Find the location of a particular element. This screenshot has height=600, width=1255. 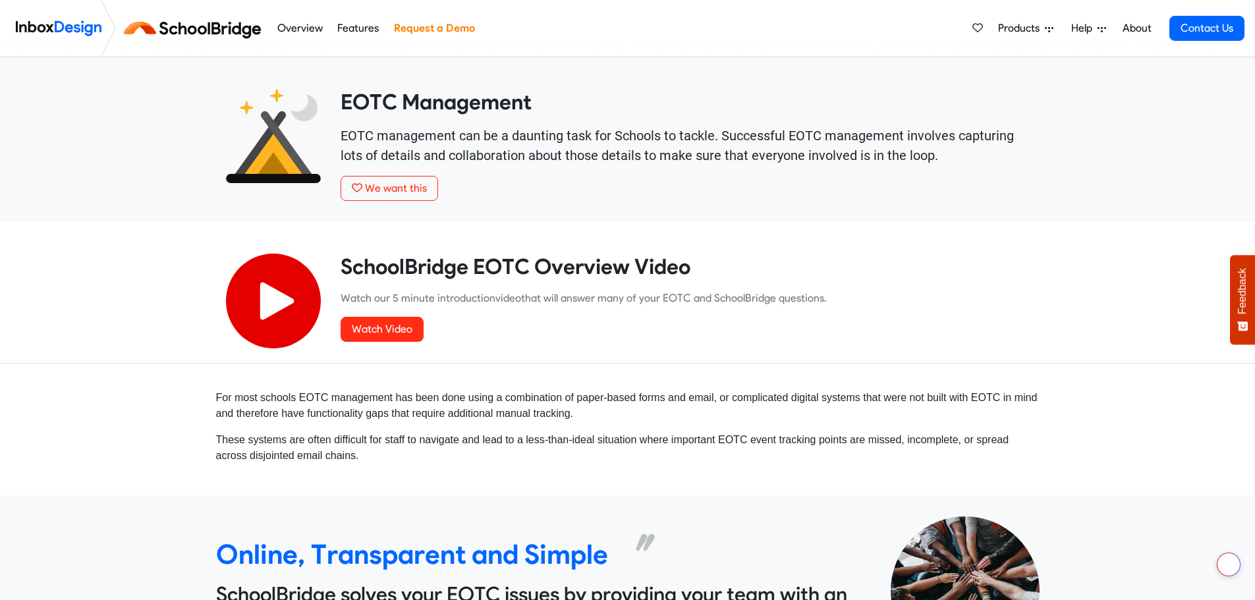

p: EOTC management can be a daunting task for Schools to tackle. Successful EOTC management involves... is located at coordinates (685, 146).